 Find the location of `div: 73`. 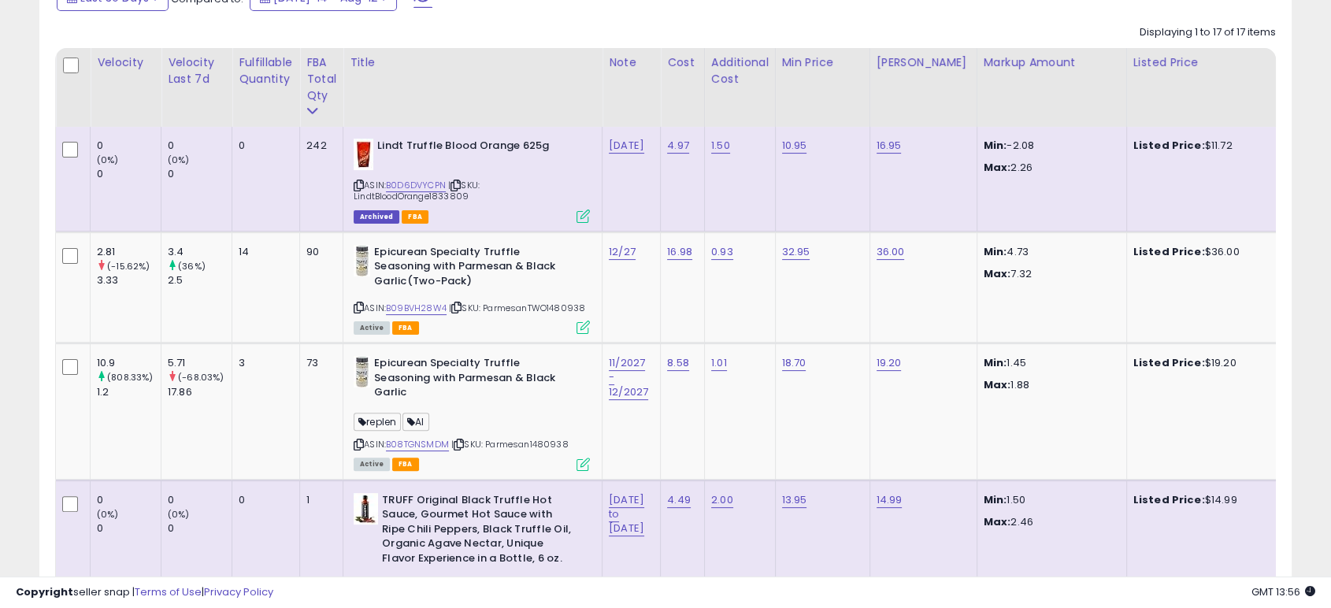

div: 73 is located at coordinates (318, 363).